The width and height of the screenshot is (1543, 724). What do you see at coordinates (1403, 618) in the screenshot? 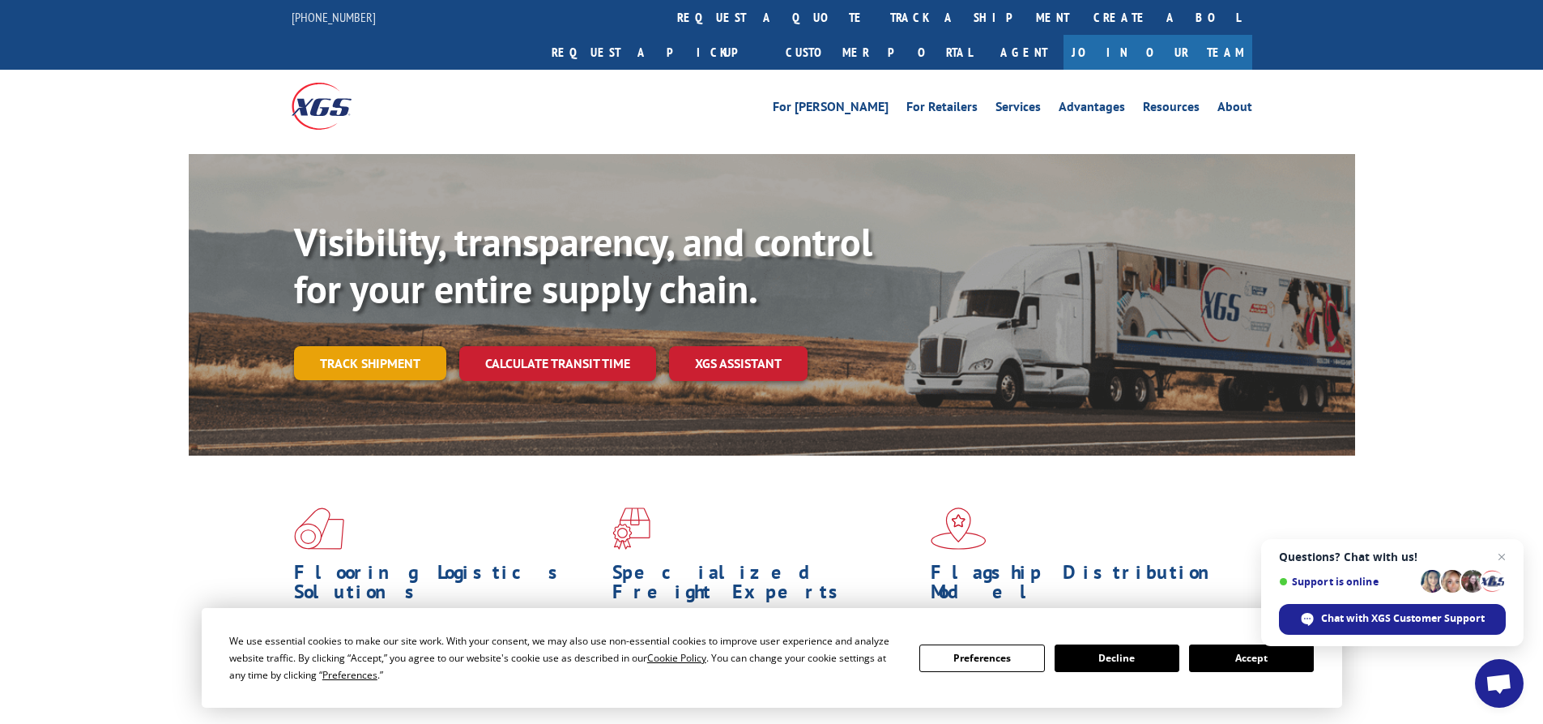
I see `span: Chat with XGS Customer Support` at bounding box center [1403, 618].